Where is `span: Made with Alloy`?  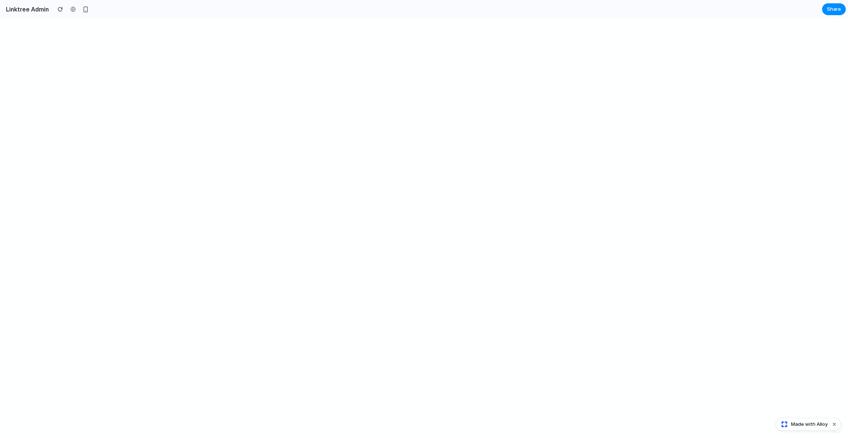 span: Made with Alloy is located at coordinates (809, 425).